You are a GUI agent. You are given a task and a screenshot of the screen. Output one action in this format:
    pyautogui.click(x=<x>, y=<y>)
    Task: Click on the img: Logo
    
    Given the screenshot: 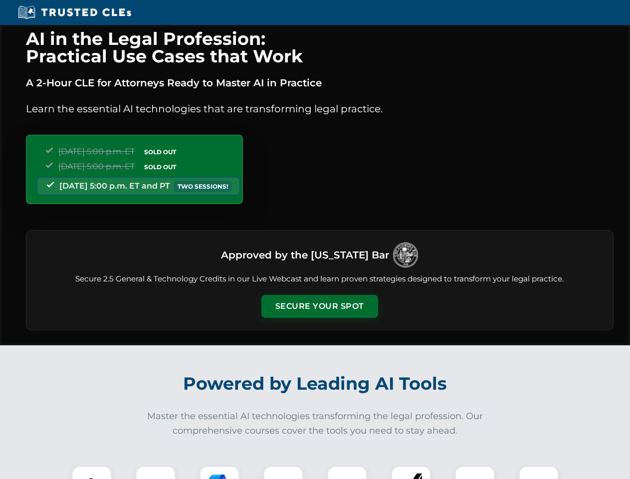 What is the action you would take?
    pyautogui.click(x=405, y=255)
    